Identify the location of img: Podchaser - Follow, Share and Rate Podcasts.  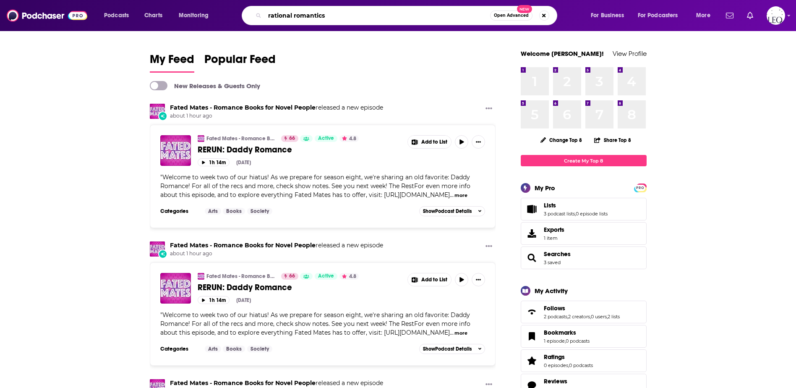
(47, 16).